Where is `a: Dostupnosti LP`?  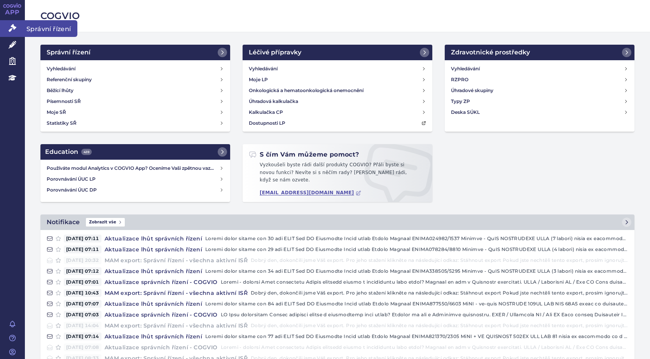 a: Dostupnosti LP is located at coordinates (338, 123).